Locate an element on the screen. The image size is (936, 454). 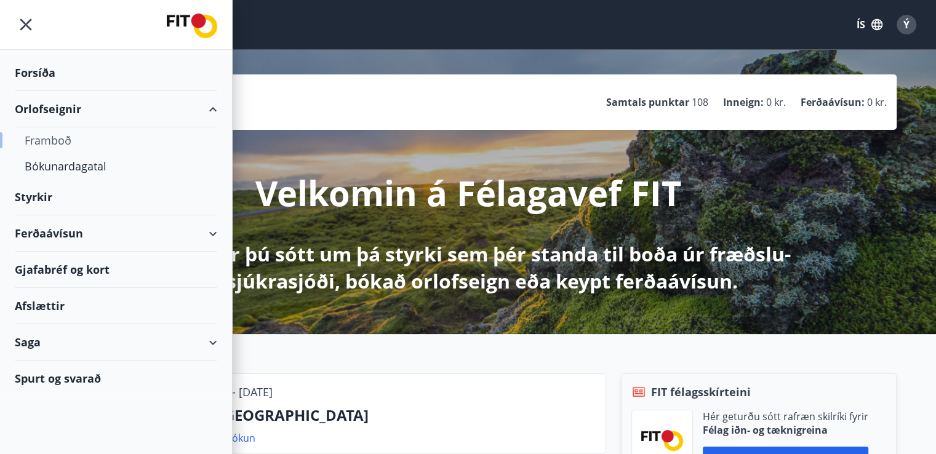
a: Sjá bókun is located at coordinates (233, 438).